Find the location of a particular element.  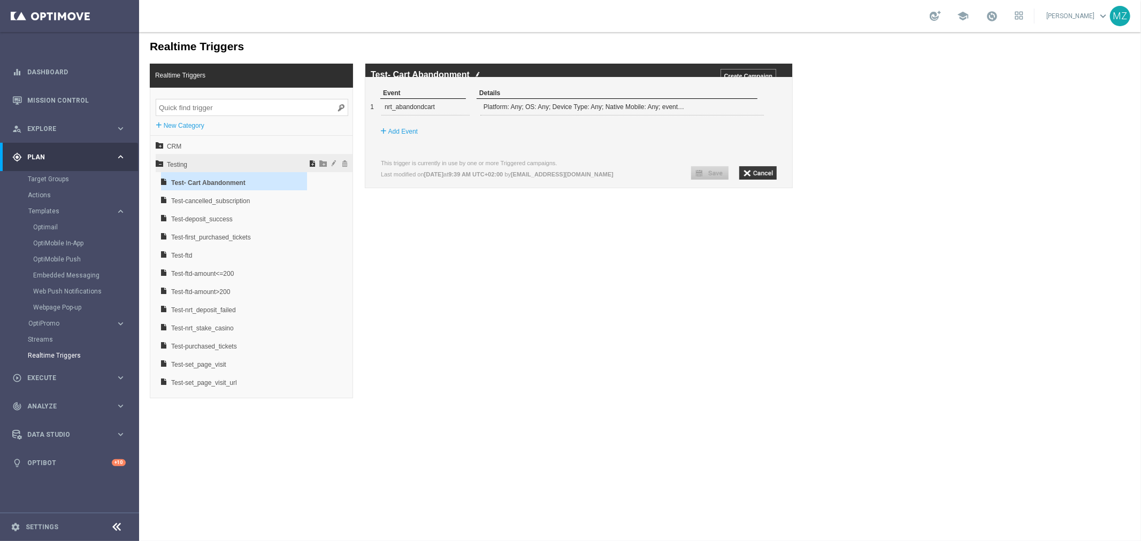

span: Test-purchased_tickets is located at coordinates (76, 314).